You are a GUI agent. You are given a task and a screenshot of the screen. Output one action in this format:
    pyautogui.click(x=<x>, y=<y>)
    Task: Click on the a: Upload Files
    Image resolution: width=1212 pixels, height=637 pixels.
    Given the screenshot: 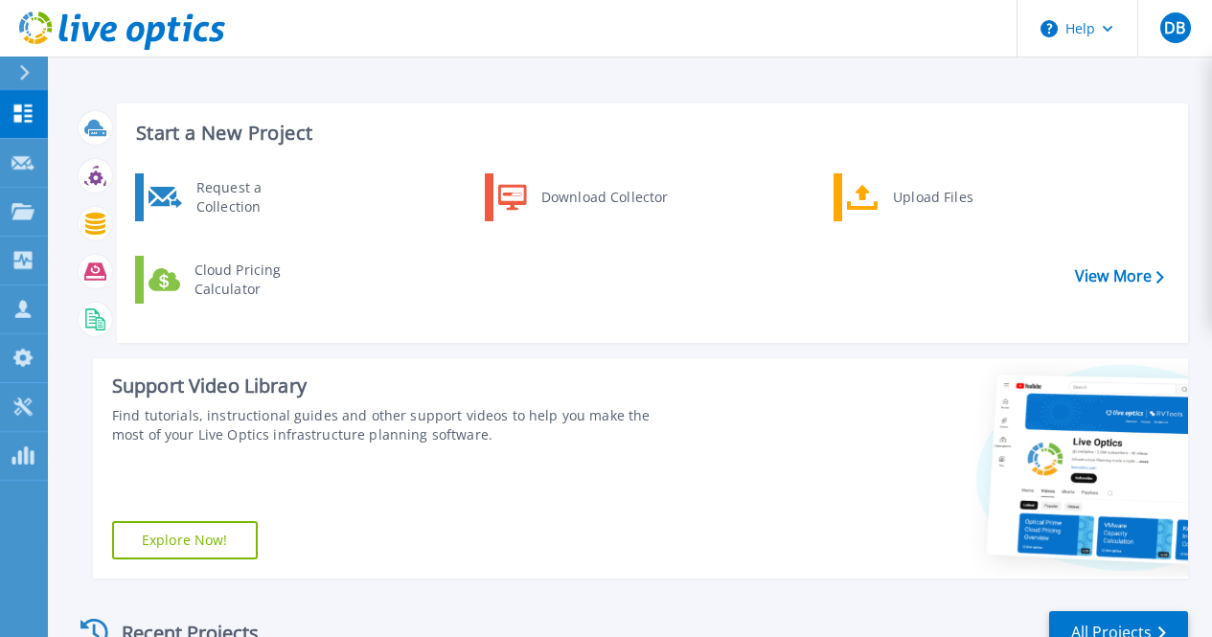 What is the action you would take?
    pyautogui.click(x=931, y=197)
    